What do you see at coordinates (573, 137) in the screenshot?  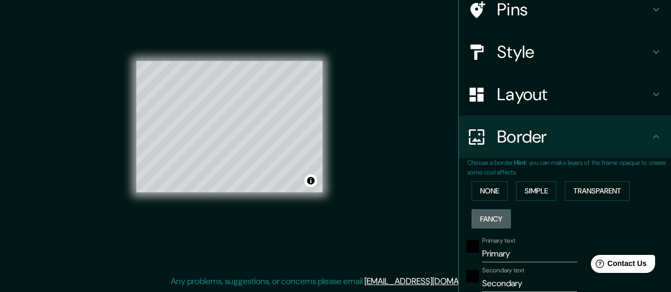 I see `h4: Border` at bounding box center [573, 137].